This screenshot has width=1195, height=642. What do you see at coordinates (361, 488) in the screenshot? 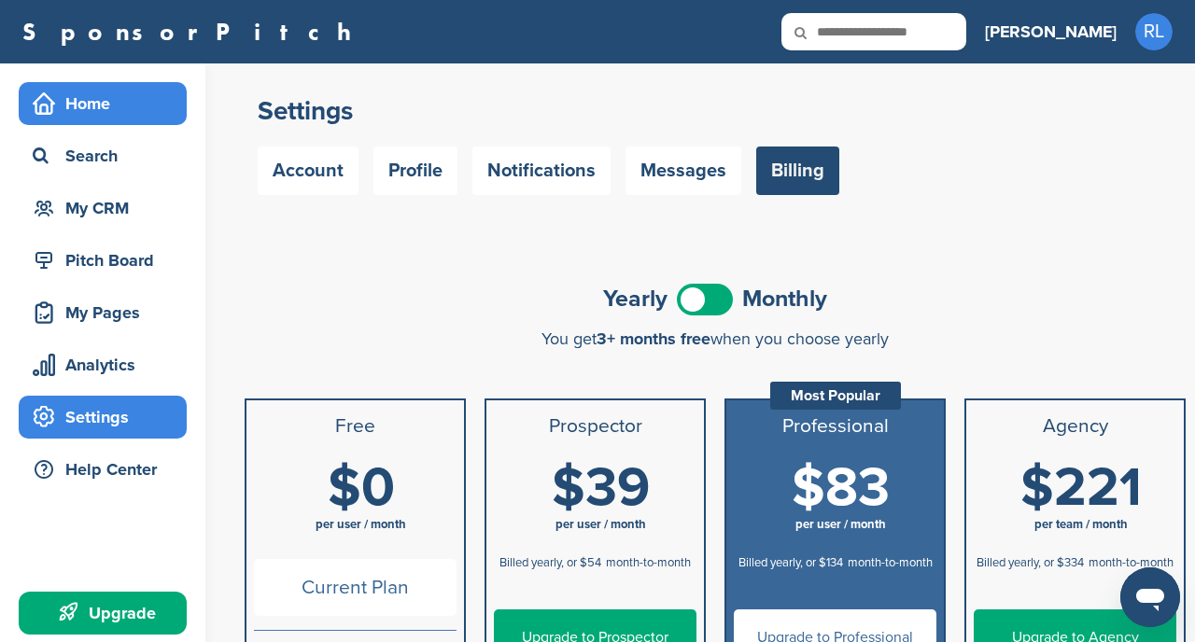
I see `span: $0` at bounding box center [361, 488].